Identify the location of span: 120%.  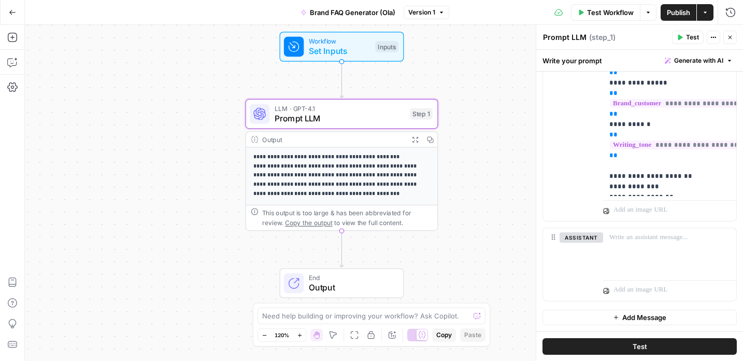
(282, 335).